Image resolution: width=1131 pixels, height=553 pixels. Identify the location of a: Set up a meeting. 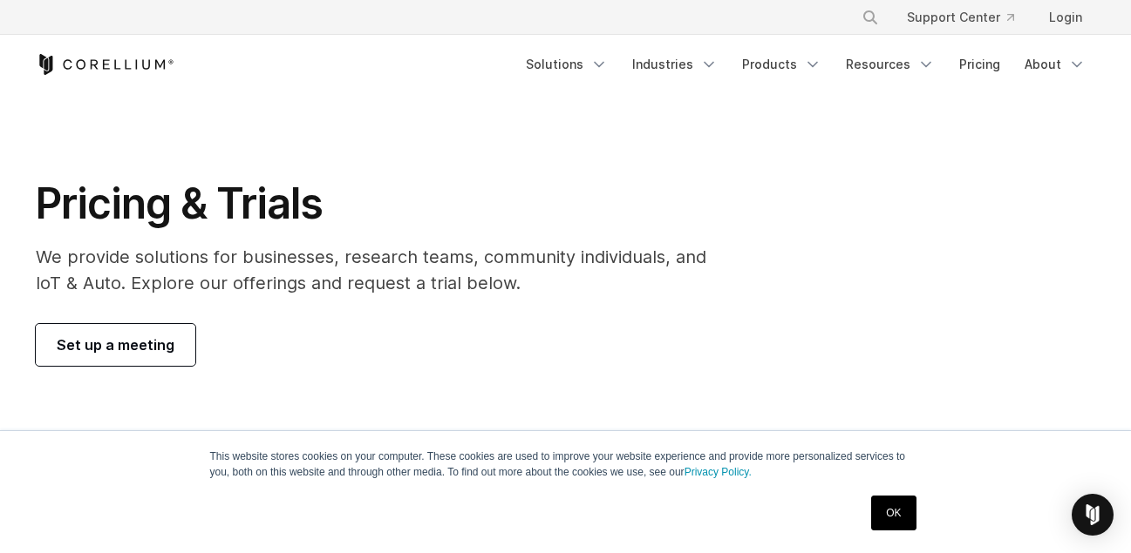
(115, 345).